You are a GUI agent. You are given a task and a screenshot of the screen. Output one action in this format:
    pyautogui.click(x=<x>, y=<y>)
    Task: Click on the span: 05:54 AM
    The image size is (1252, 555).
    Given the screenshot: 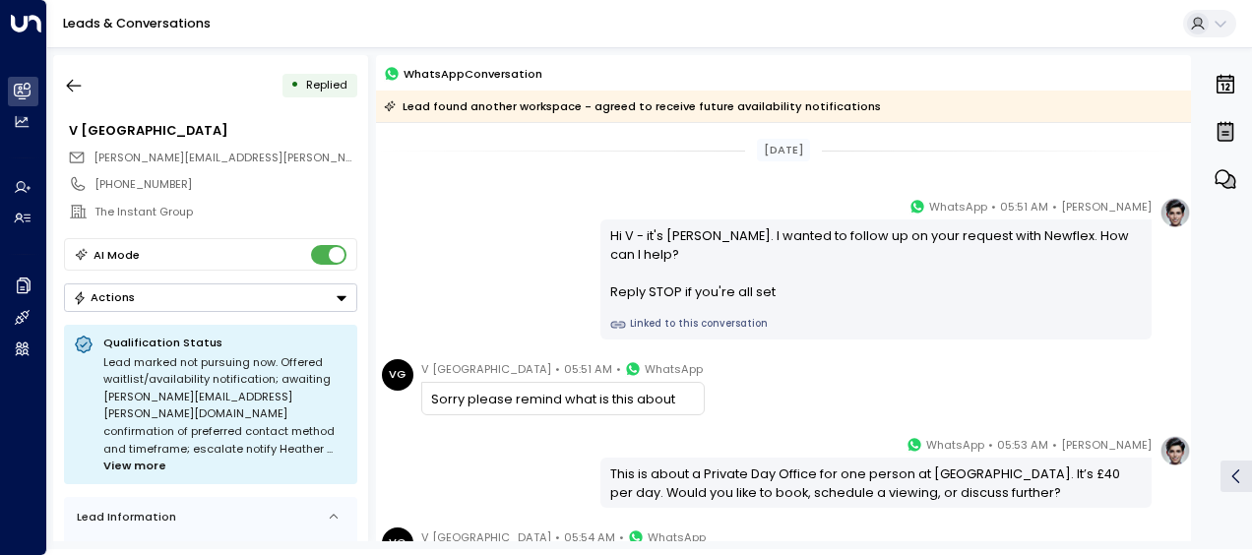 What is the action you would take?
    pyautogui.click(x=589, y=537)
    